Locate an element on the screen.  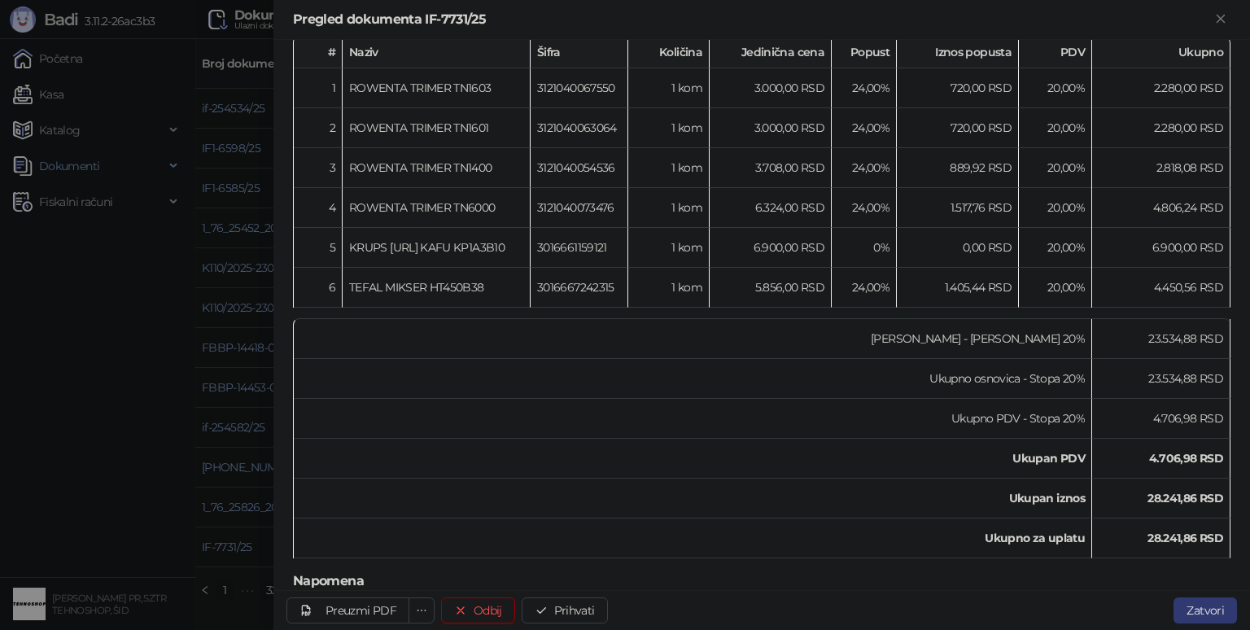
button: Prihvati is located at coordinates (565, 610).